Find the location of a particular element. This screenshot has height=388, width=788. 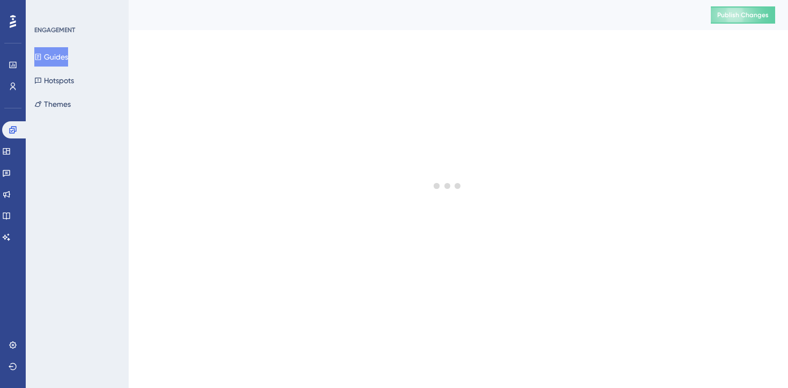

button: Publish Changes is located at coordinates (743, 15).